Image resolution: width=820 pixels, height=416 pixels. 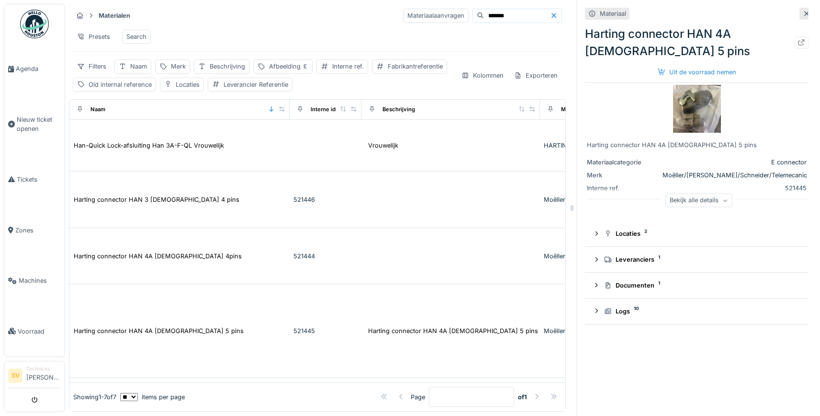 What do you see at coordinates (39, 124) in the screenshot?
I see `span: Nieuw ticket openen` at bounding box center [39, 124].